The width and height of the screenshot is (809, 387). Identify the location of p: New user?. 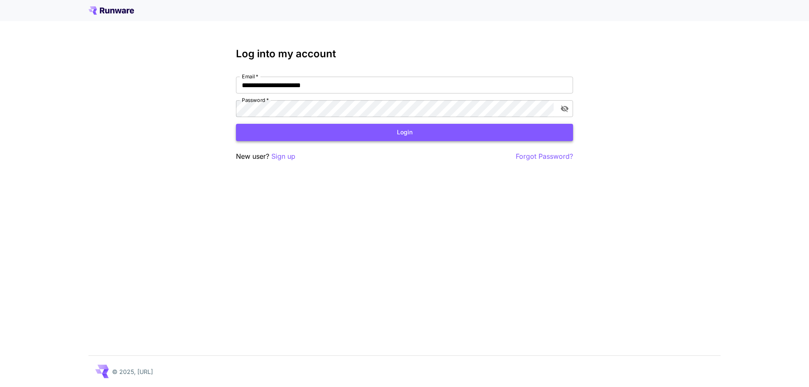
(265, 156).